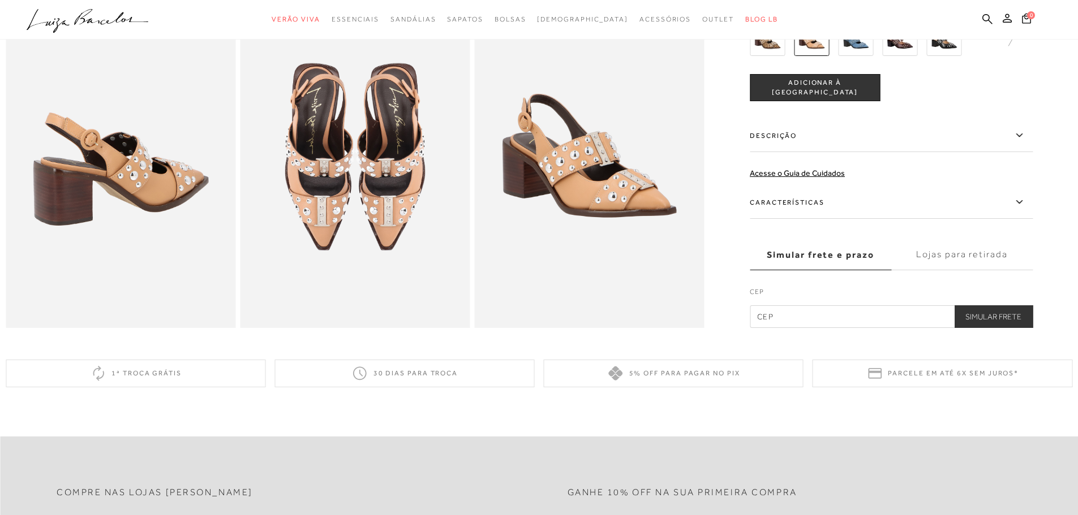  Describe the element at coordinates (296, 19) in the screenshot. I see `span: Verão Viva` at that location.